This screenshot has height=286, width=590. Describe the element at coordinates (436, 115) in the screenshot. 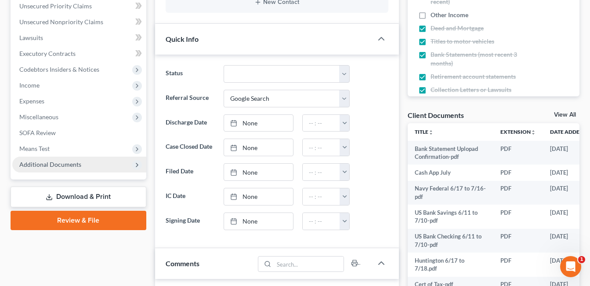

I see `div: Client Documents` at that location.